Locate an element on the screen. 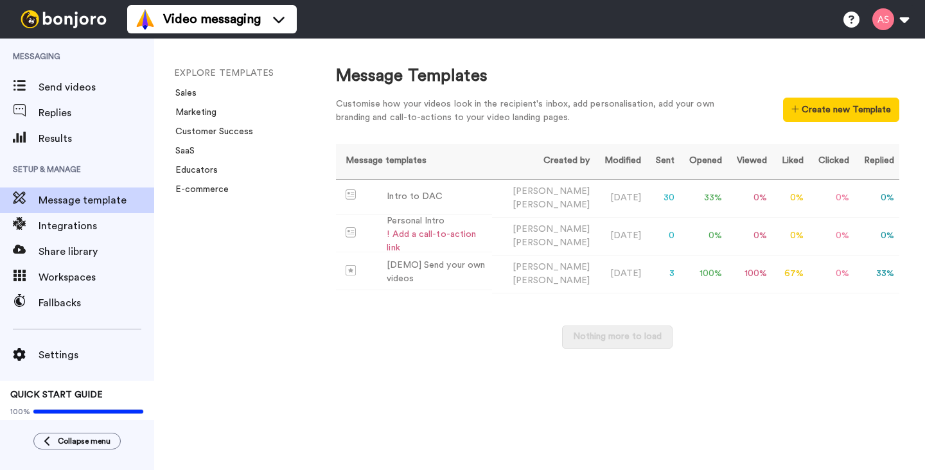 Image resolution: width=925 pixels, height=470 pixels. span: Settings is located at coordinates (96, 355).